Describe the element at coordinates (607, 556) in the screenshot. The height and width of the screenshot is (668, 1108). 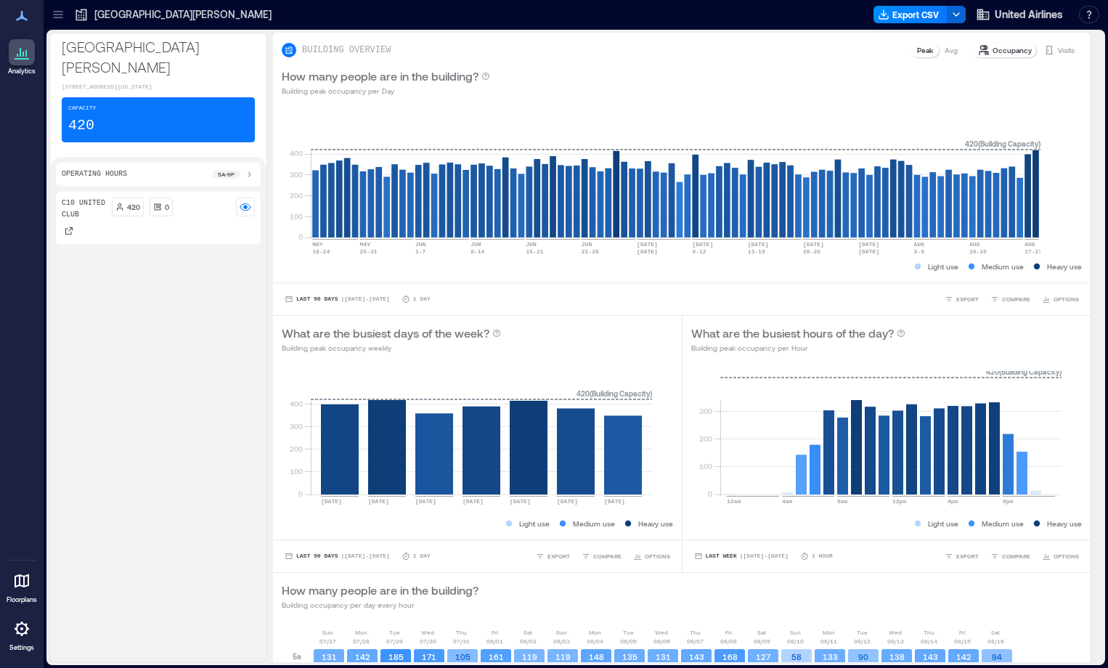
I see `span: COMPARE` at that location.